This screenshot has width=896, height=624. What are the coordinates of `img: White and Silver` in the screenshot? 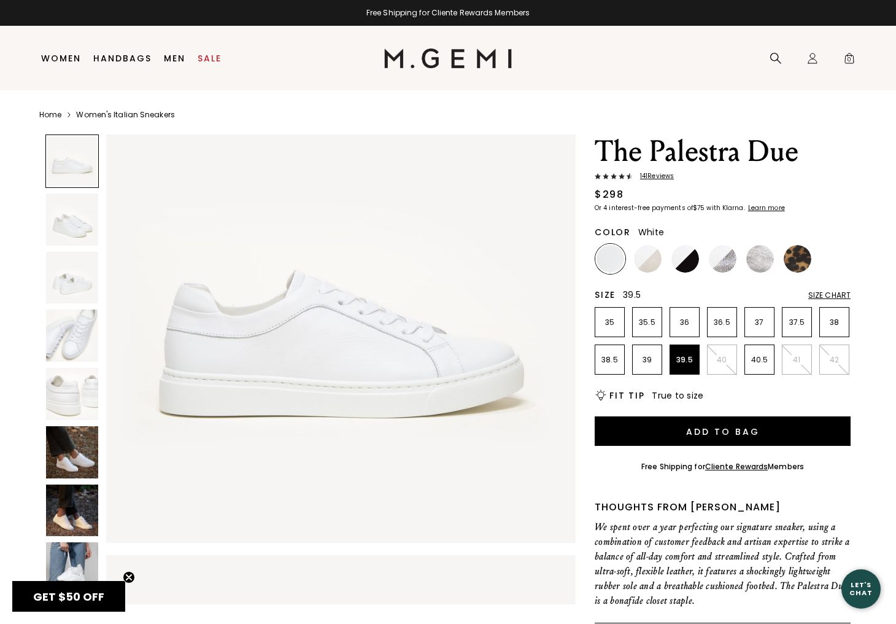 It's located at (722, 258).